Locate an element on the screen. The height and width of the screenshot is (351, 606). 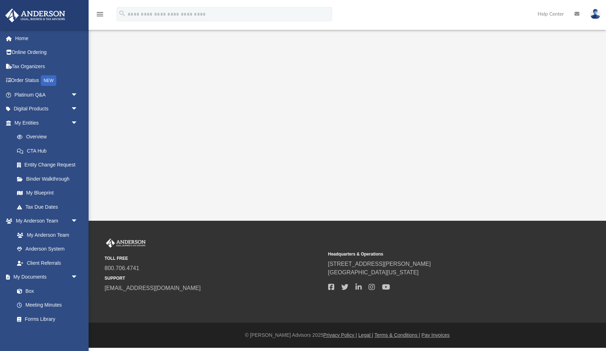
i: menu is located at coordinates (100, 14).